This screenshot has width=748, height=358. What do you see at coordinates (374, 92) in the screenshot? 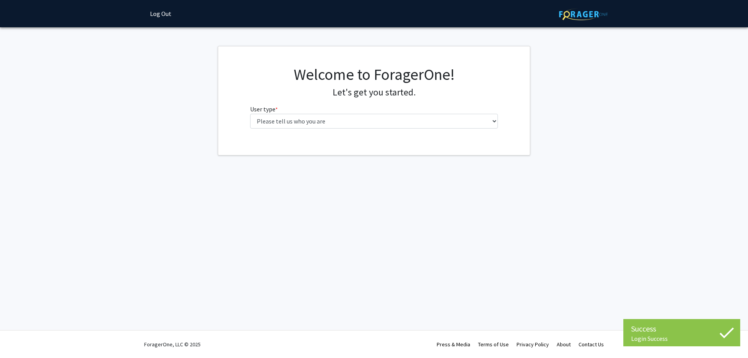
I see `h4: Let's get you started.` at bounding box center [374, 92].